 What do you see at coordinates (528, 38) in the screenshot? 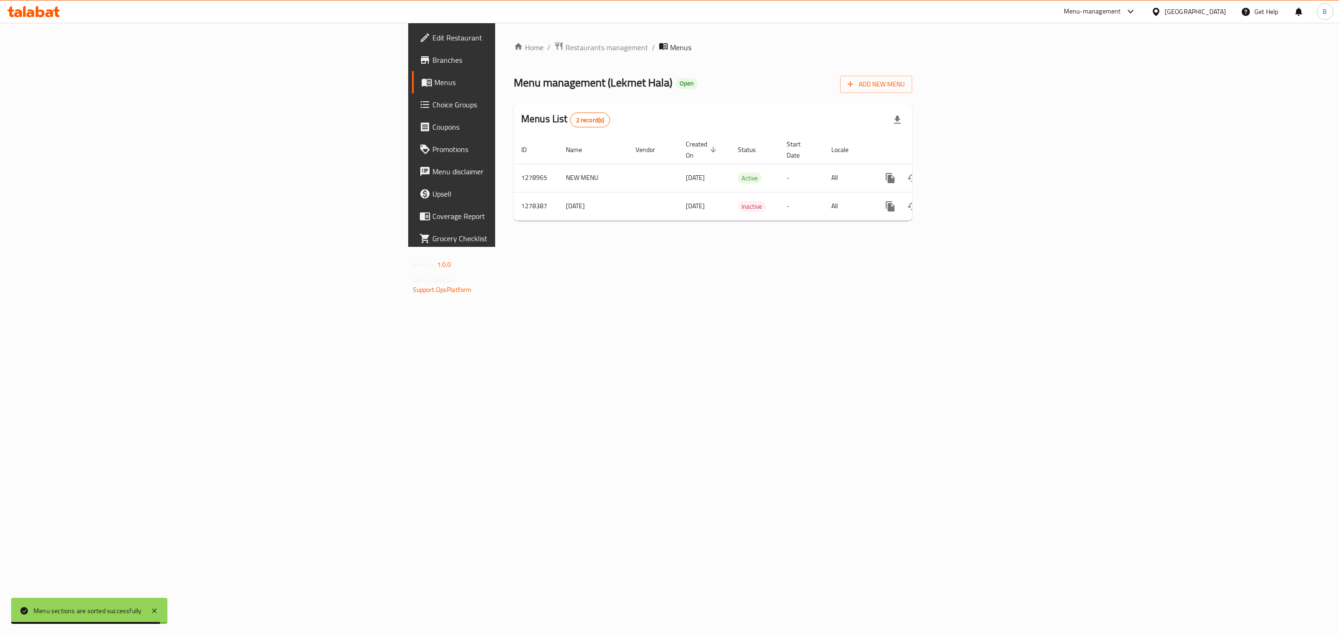
I see `span: Edit Restaurant` at bounding box center [528, 38].